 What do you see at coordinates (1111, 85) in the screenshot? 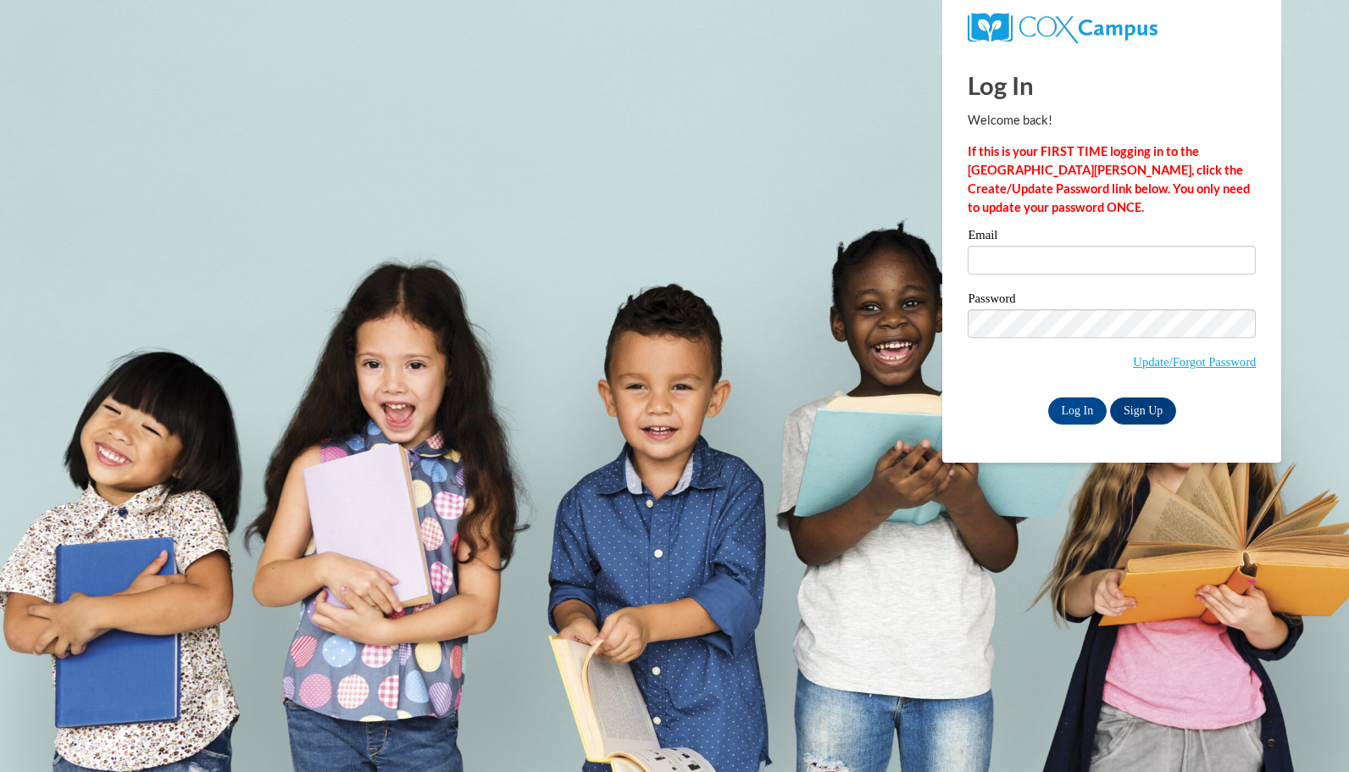
I see `h1: Log In` at bounding box center [1111, 85].